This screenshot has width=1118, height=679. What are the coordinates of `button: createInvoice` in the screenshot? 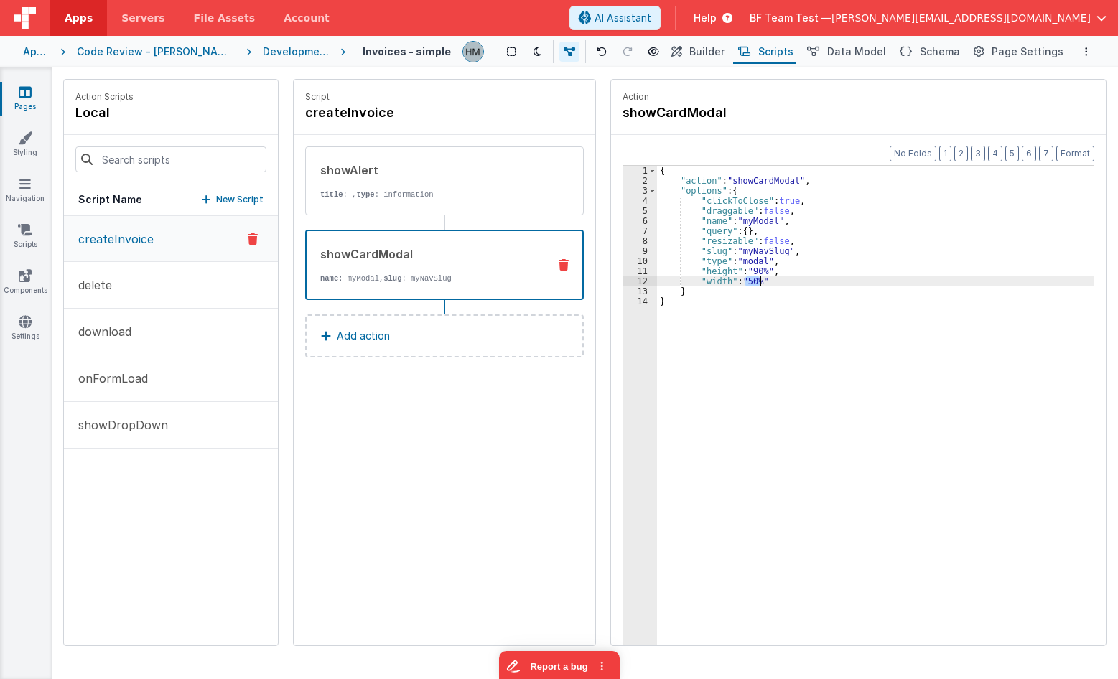 It's located at (171, 239).